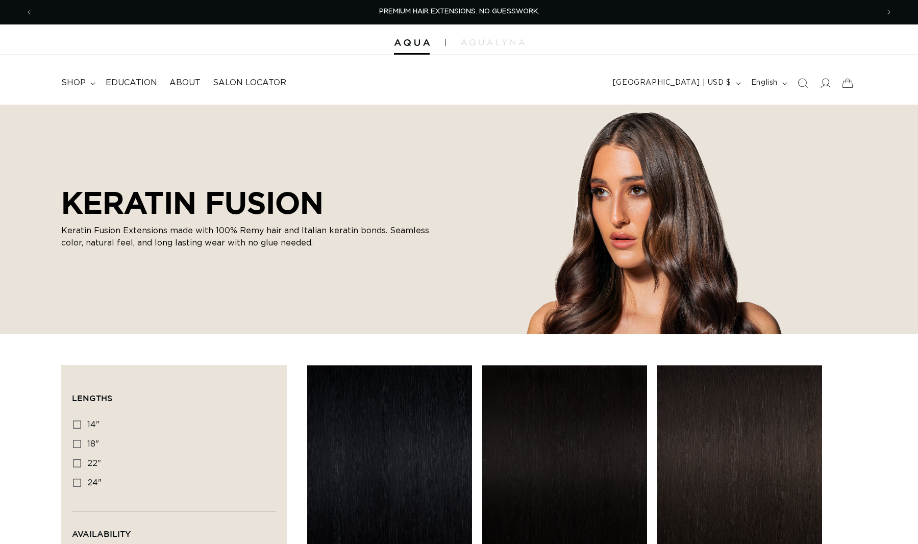 The image size is (918, 544). I want to click on img: Aqua Hair Extensions, so click(412, 43).